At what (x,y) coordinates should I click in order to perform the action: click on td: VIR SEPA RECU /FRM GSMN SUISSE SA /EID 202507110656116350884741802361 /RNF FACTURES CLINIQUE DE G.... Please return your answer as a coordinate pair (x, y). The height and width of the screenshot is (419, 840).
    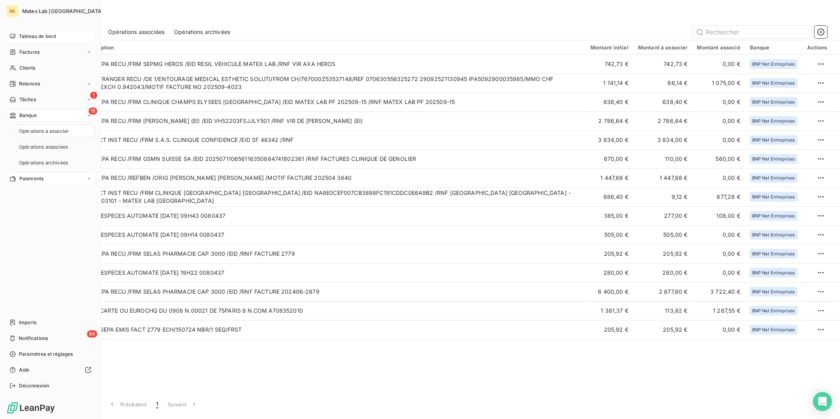
    Looking at the image, I should click on (332, 159).